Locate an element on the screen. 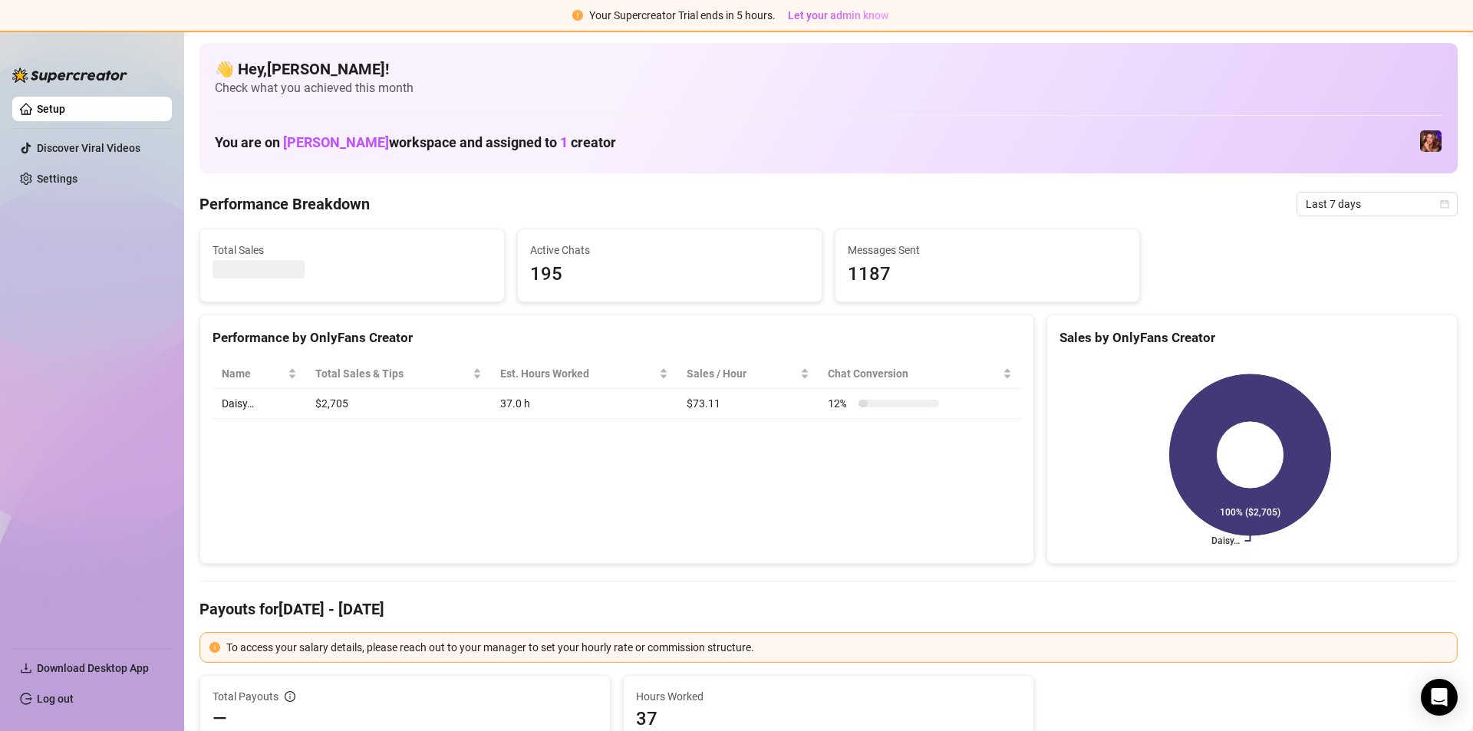 This screenshot has width=1473, height=731. td: 37.0 h is located at coordinates (584, 404).